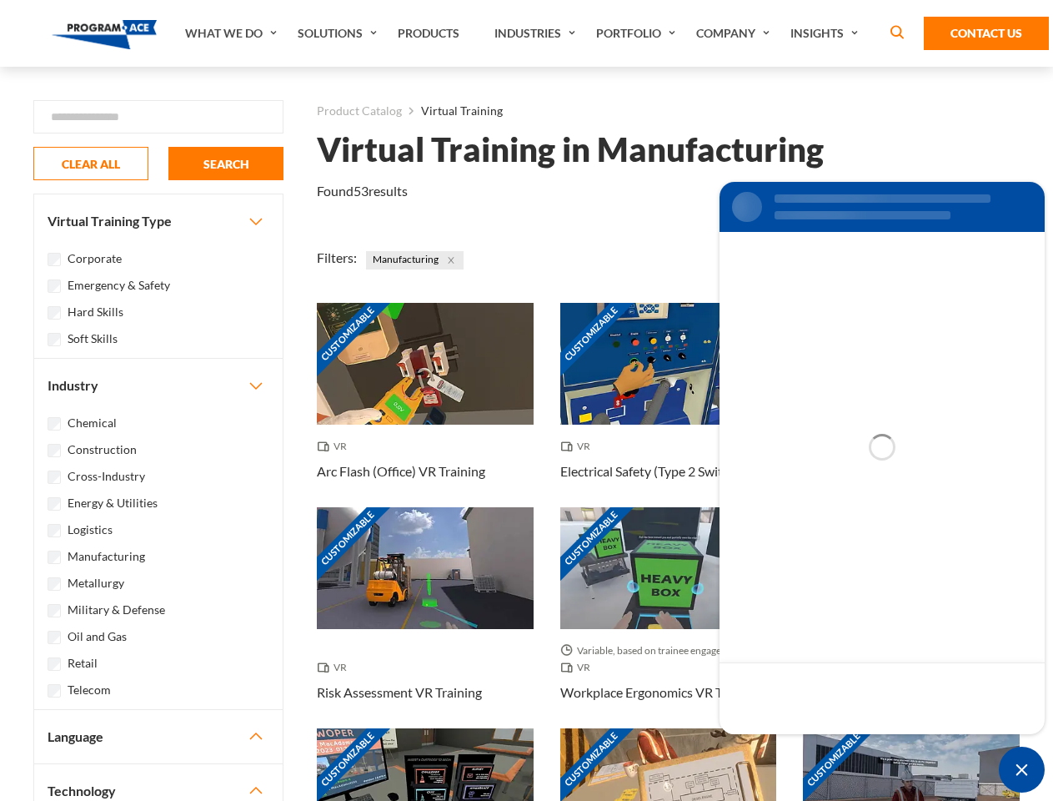  Describe the element at coordinates (54, 690) in the screenshot. I see `input: Telecom` at that location.